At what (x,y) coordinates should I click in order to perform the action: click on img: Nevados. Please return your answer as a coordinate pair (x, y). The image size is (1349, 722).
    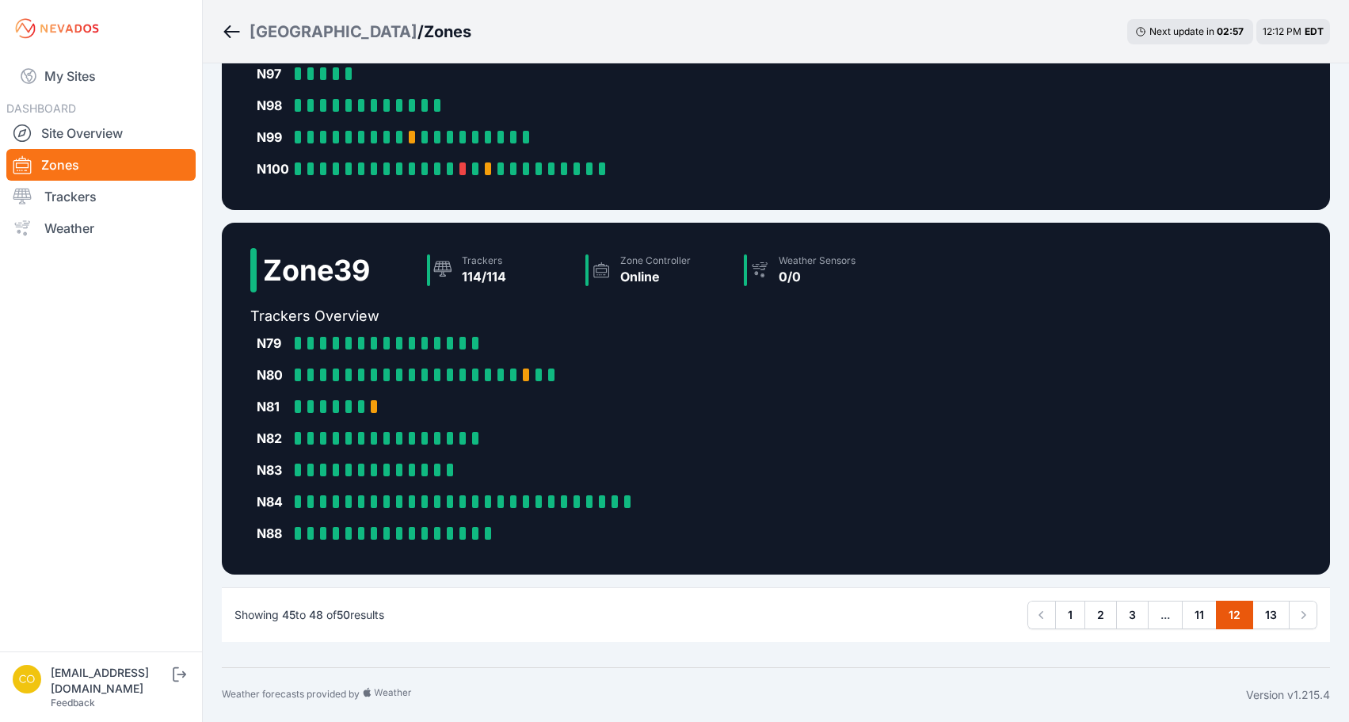
    Looking at the image, I should click on (57, 29).